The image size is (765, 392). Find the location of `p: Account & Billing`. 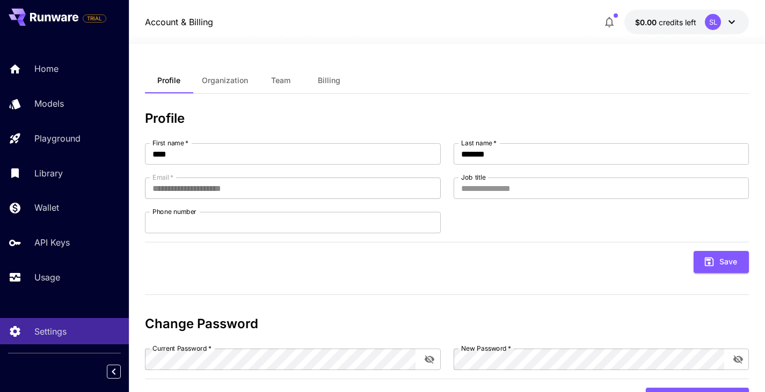

p: Account & Billing is located at coordinates (179, 22).